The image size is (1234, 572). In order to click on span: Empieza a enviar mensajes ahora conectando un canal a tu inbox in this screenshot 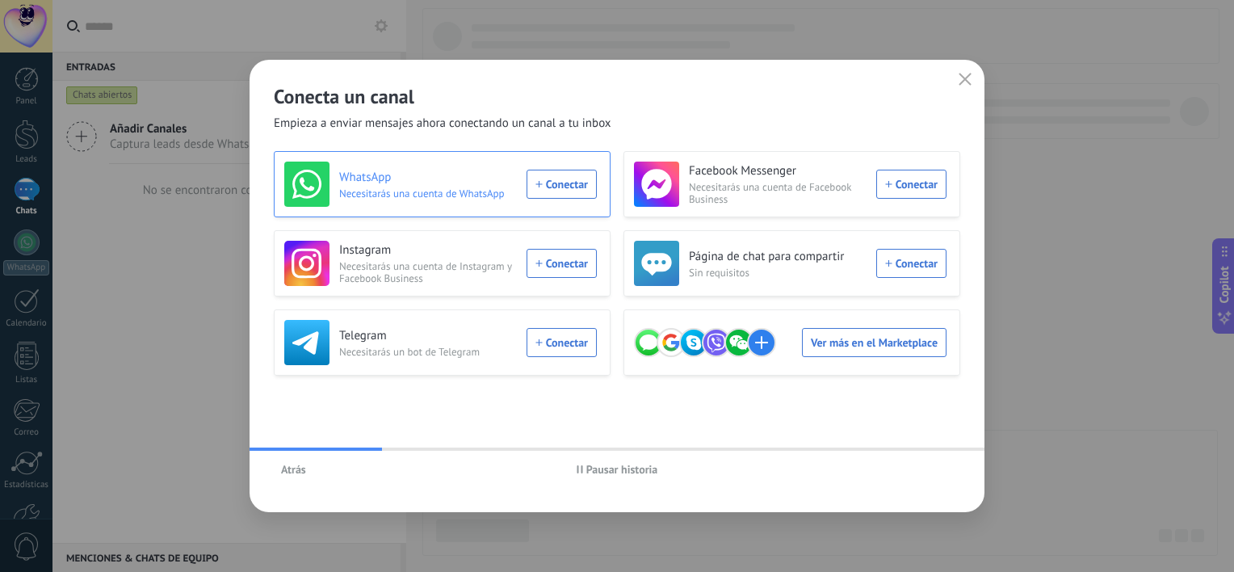, I will do `click(443, 124)`.